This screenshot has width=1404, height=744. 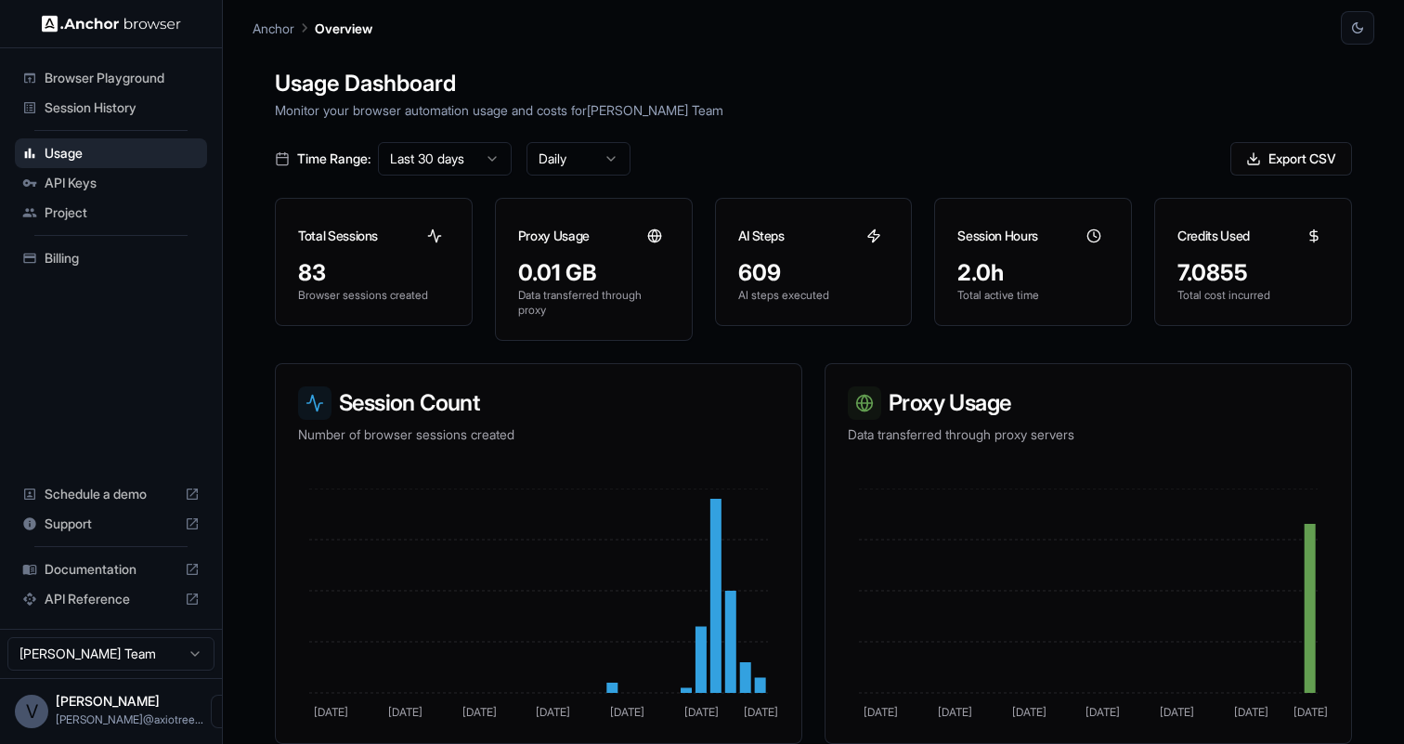 What do you see at coordinates (338, 236) in the screenshot?
I see `h3: Total Sessions` at bounding box center [338, 236].